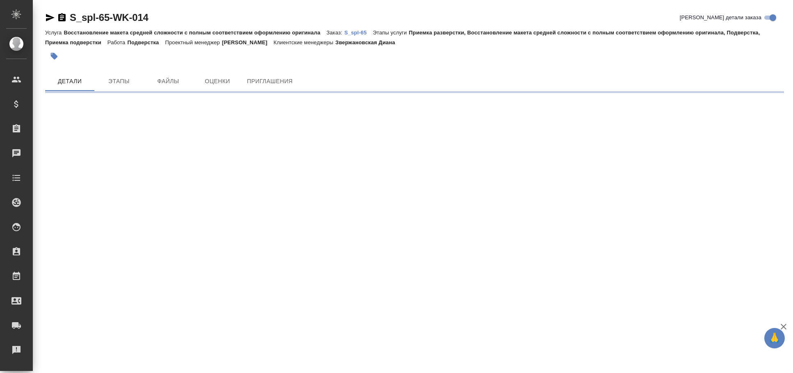  I want to click on button: Добавить тэг, so click(54, 56).